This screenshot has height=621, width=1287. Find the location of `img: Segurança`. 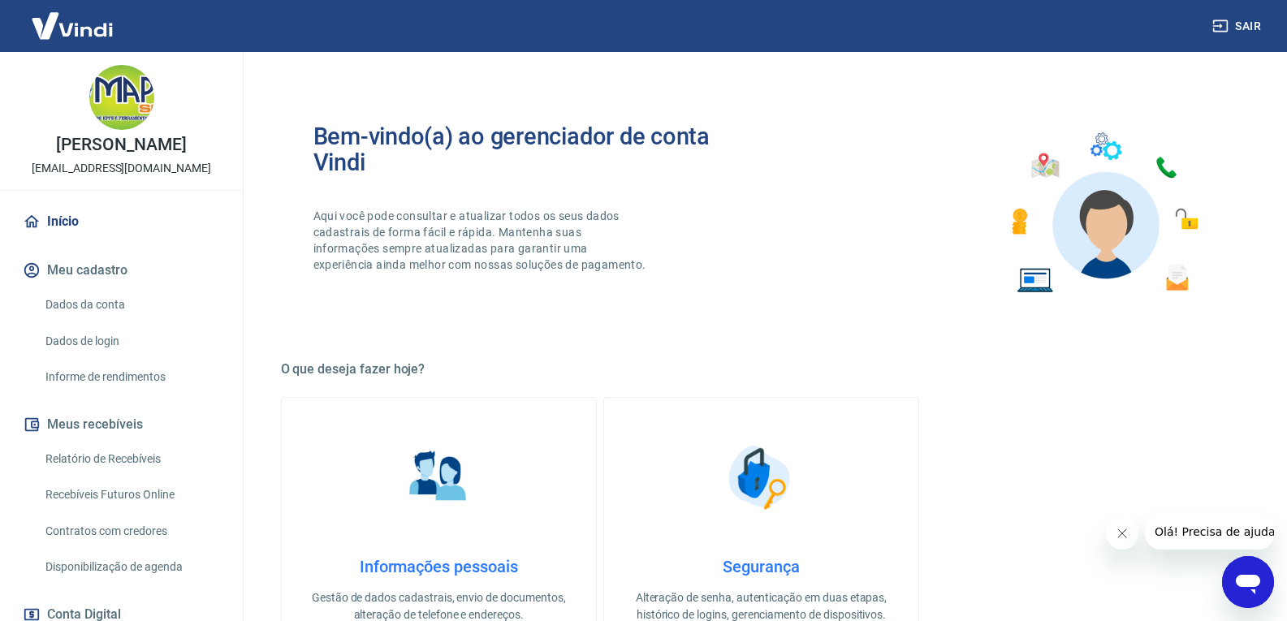

img: Segurança is located at coordinates (761, 477).